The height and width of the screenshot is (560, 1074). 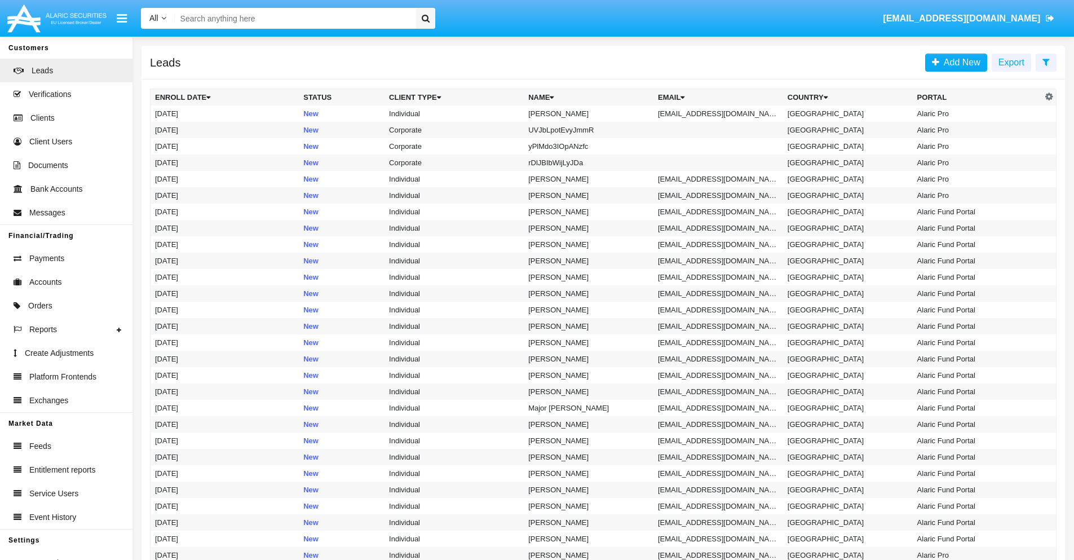 I want to click on span: Reports, so click(x=43, y=329).